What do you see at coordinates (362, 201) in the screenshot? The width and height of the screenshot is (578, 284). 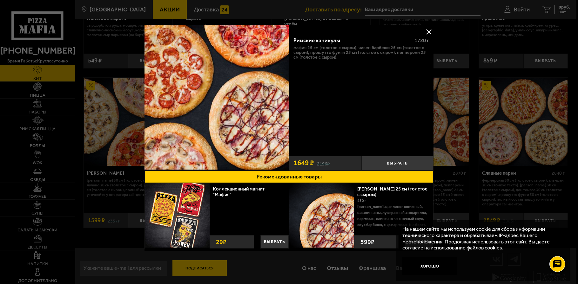 I see `span: 450 г` at bounding box center [362, 201].